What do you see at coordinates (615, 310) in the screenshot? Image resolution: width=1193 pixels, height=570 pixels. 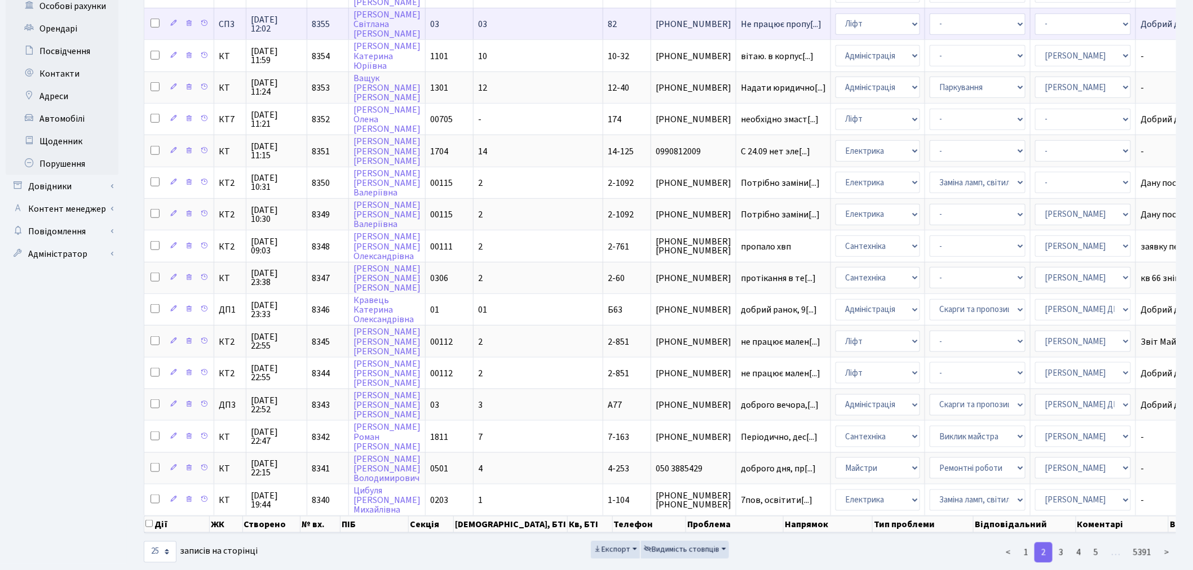 I see `span: Б63` at bounding box center [615, 310].